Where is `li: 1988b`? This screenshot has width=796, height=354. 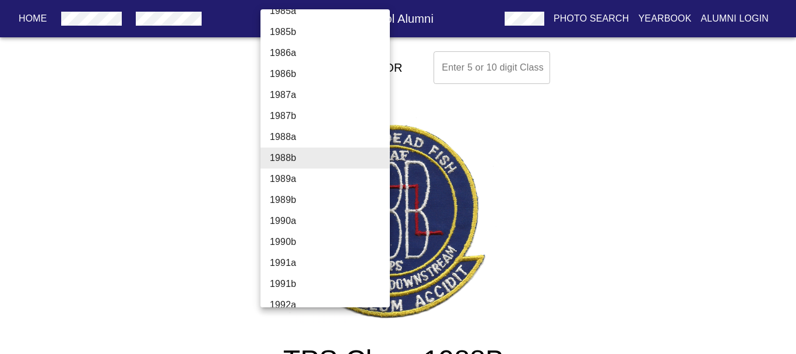 li: 1988b is located at coordinates (329, 158).